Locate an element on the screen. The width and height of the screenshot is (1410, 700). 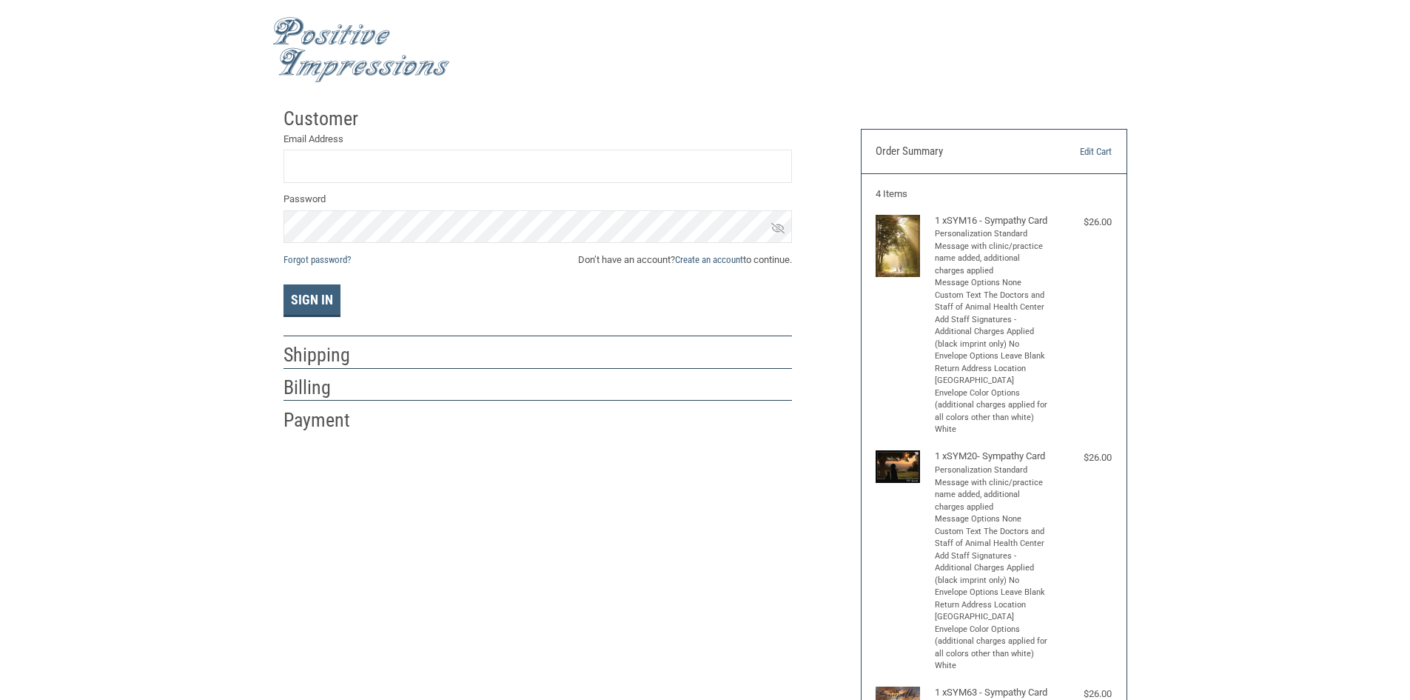
h4: 1 x SYM16 - Sympathy Card is located at coordinates (992, 221).